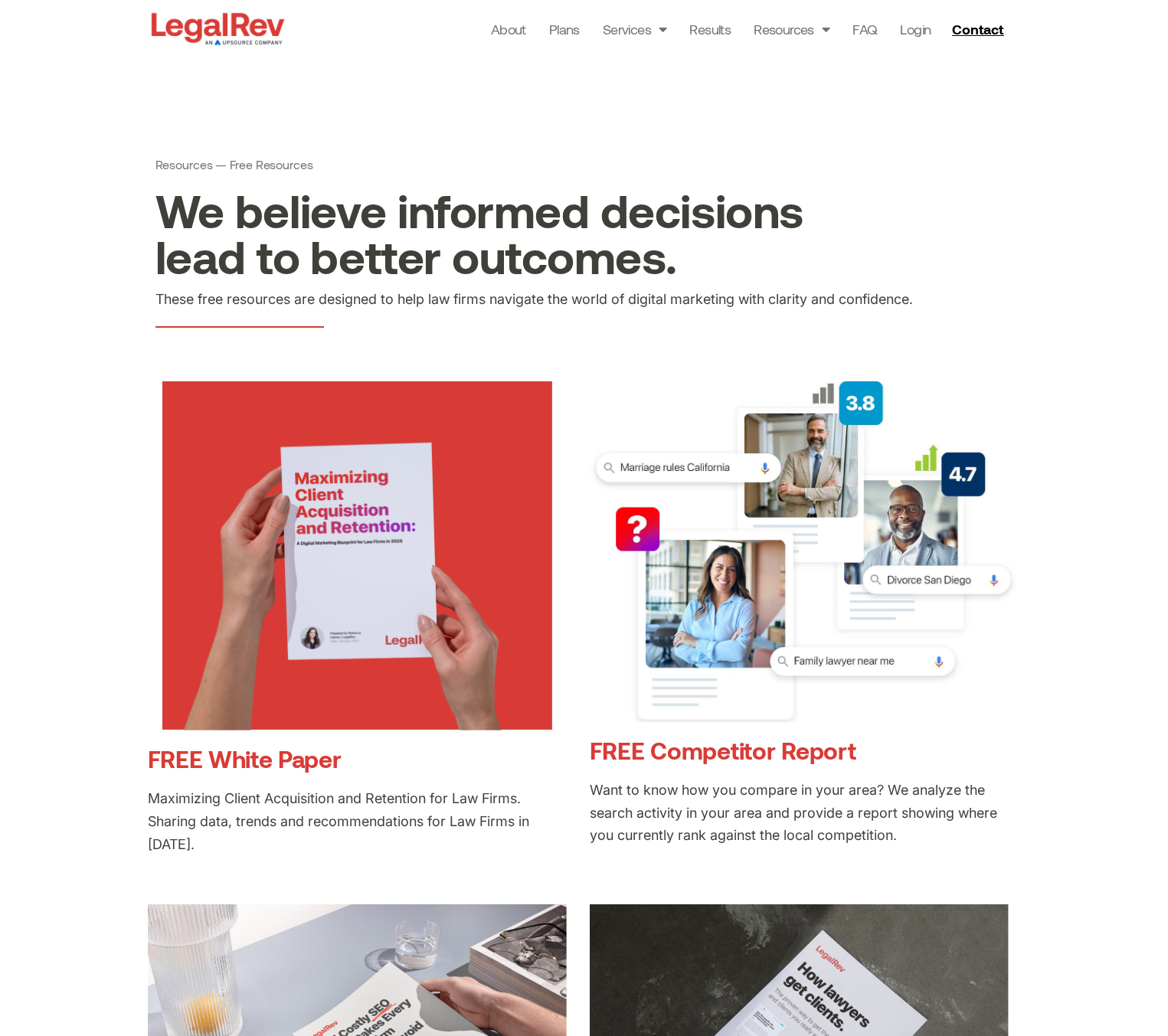 This screenshot has height=1036, width=1168. What do you see at coordinates (804, 813) in the screenshot?
I see `p: Want to know how you compare in your area? We analyze the search activity in your area and provid...` at bounding box center [804, 813].